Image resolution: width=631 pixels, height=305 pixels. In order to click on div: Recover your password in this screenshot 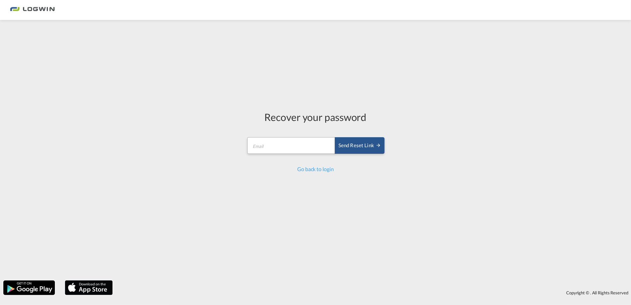, I will do `click(316, 117)`.